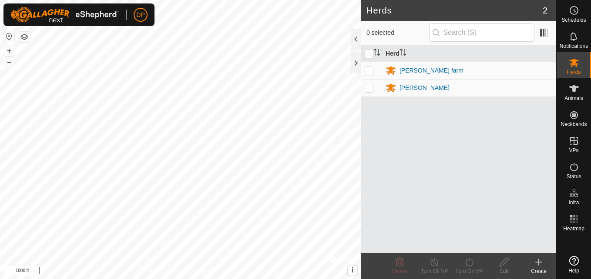 This screenshot has width=591, height=279. I want to click on a: Privacy Policy, so click(162, 272).